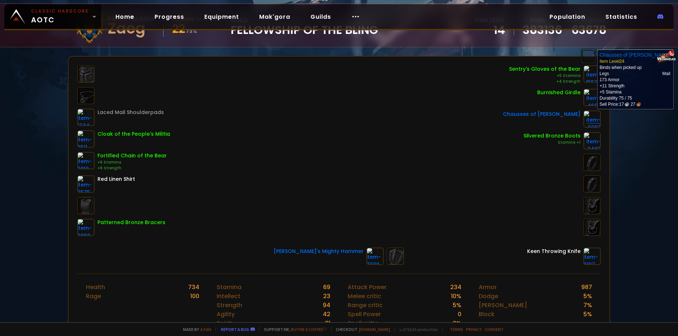 The image size is (678, 336). Describe the element at coordinates (326, 305) in the screenshot. I see `div: 94` at that location.